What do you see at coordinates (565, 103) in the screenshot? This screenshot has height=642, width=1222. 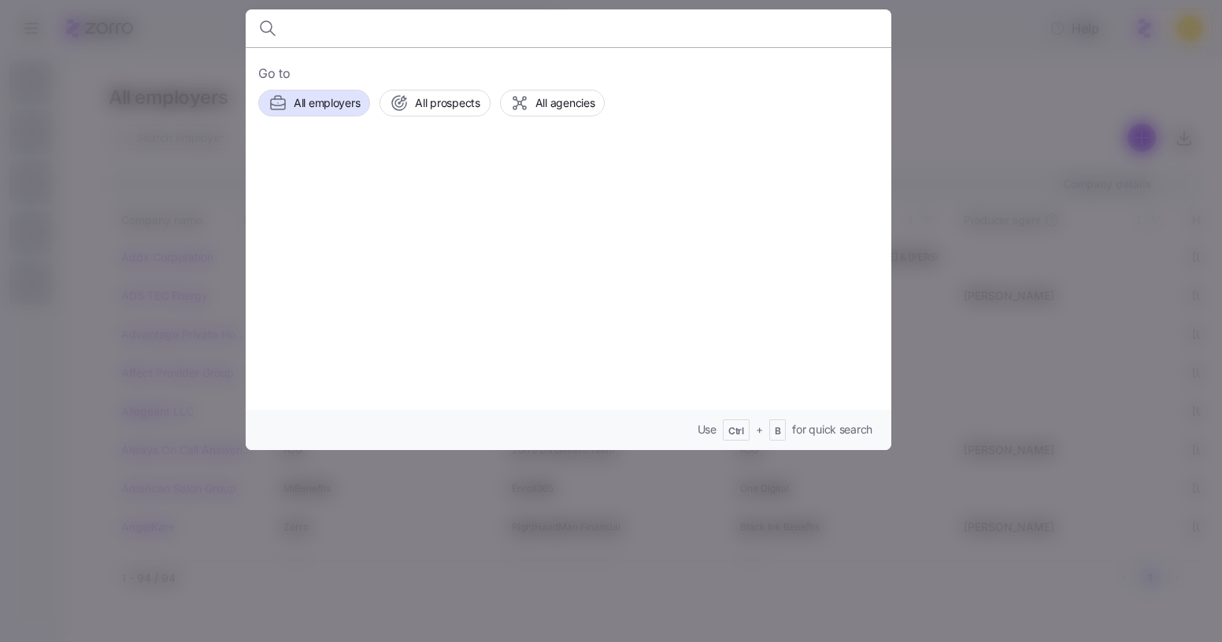 I see `span: All agencies` at bounding box center [565, 103].